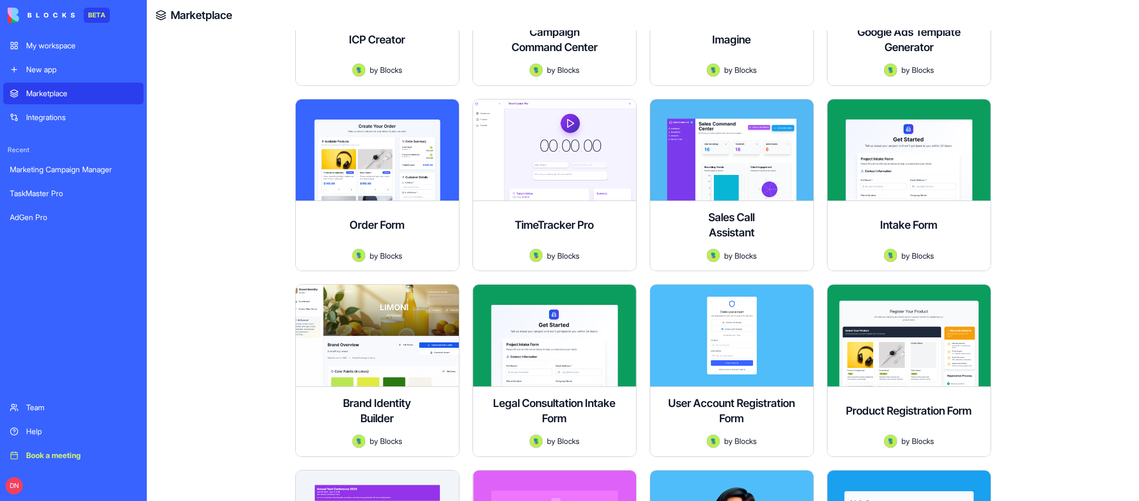 This screenshot has width=1139, height=501. What do you see at coordinates (732, 185) in the screenshot?
I see `a: Sales Call AssistantAvatarbyBlocks` at bounding box center [732, 185].